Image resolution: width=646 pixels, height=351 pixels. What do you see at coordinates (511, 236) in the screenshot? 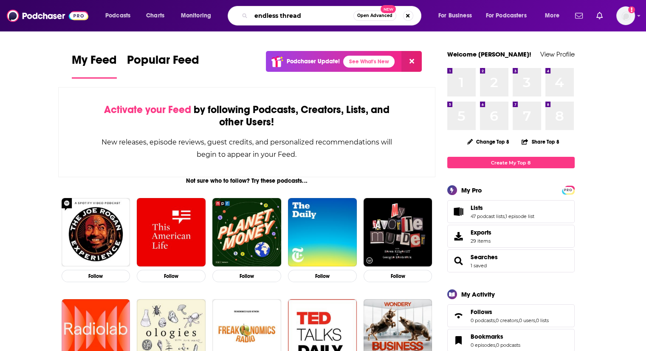
I see `a: Exports` at bounding box center [511, 236].